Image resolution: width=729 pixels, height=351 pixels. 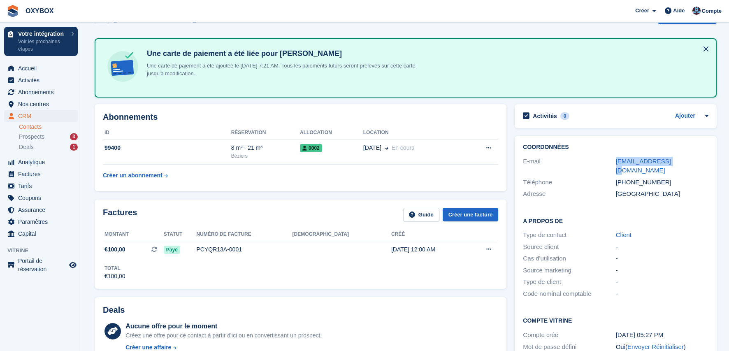 I want to click on a: Contacts, so click(x=48, y=127).